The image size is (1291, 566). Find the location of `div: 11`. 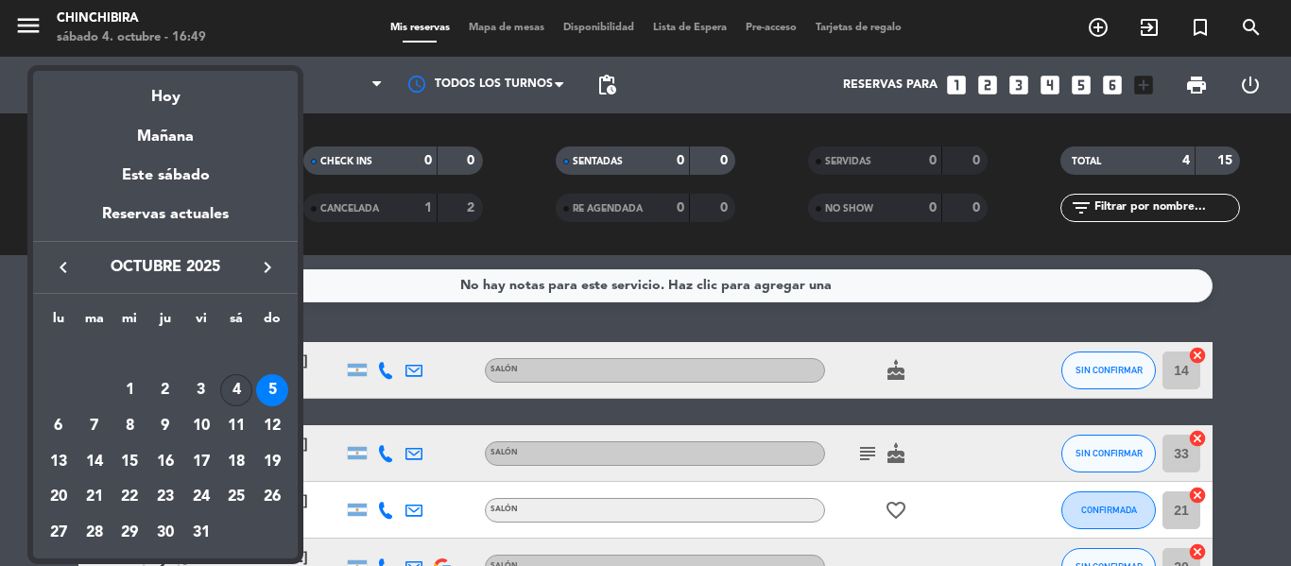

div: 11 is located at coordinates (236, 426).